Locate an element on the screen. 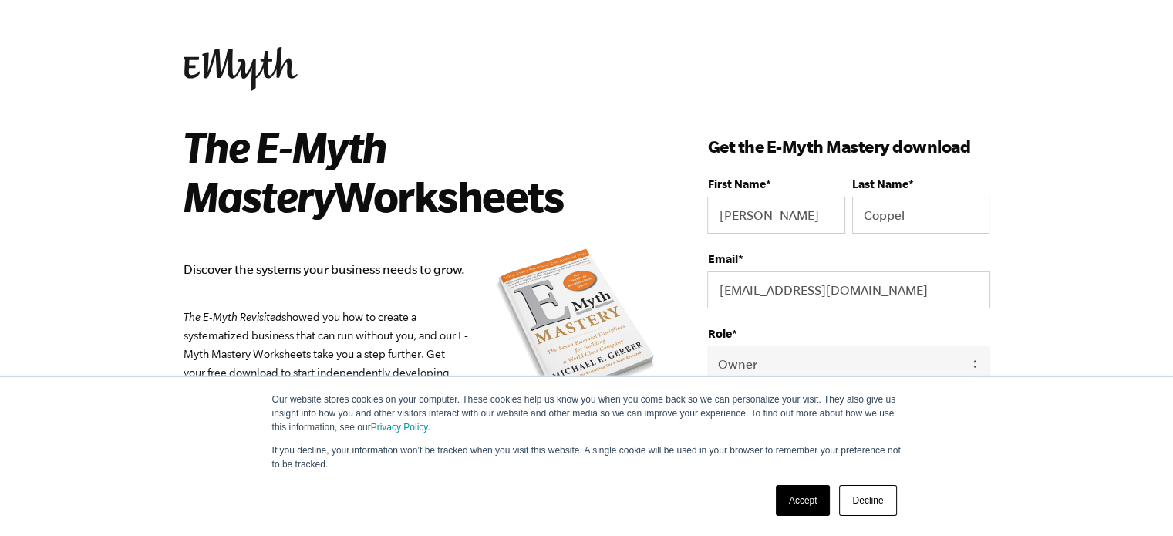 The width and height of the screenshot is (1173, 536). h3: Get the E-Myth Mastery download is located at coordinates (849, 147).